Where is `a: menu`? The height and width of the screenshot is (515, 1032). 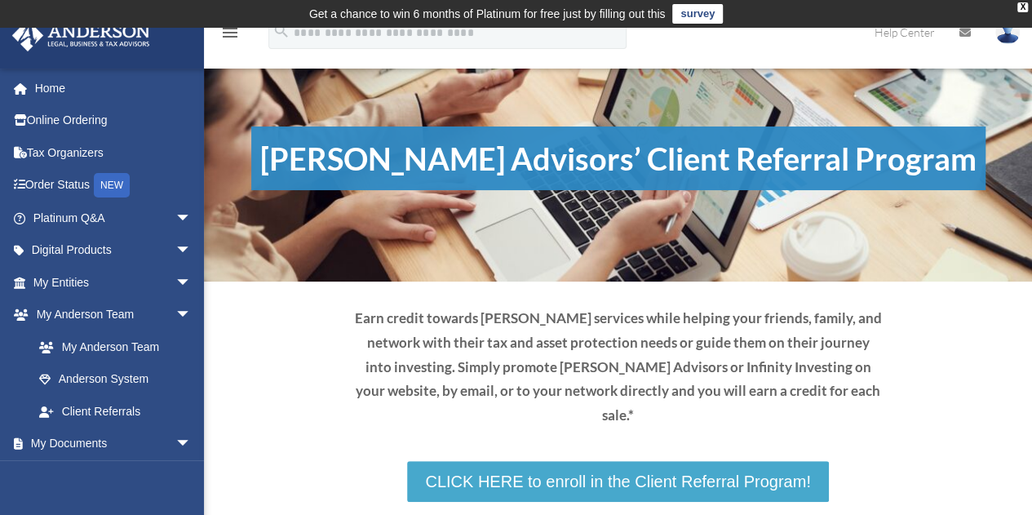
a: menu is located at coordinates (230, 35).